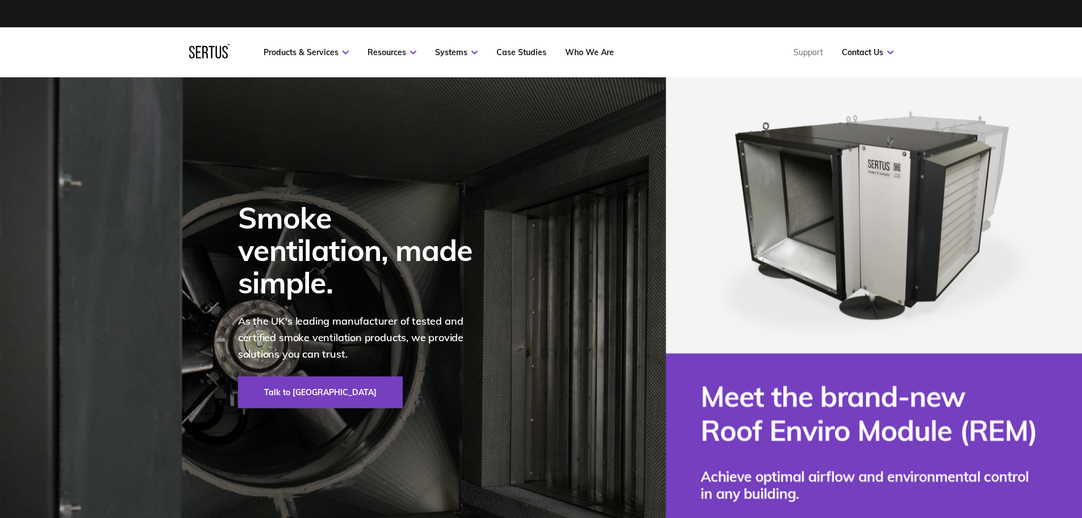 Image resolution: width=1082 pixels, height=518 pixels. What do you see at coordinates (522, 52) in the screenshot?
I see `a: Case Studies` at bounding box center [522, 52].